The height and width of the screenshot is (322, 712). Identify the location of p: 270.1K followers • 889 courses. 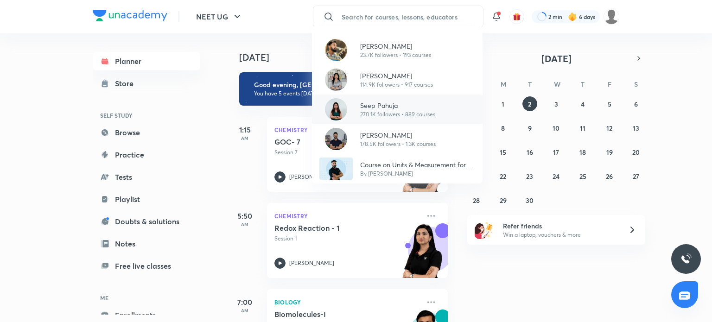
(398, 114).